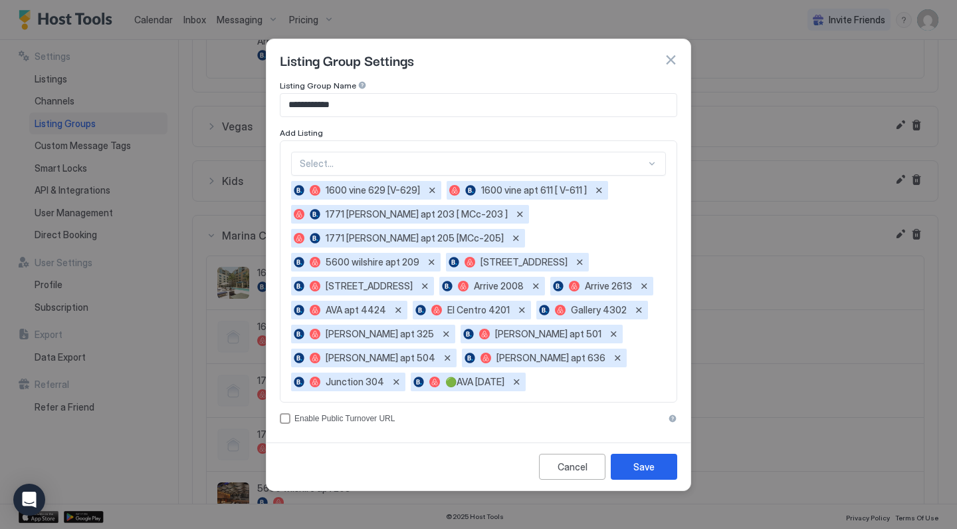  What do you see at coordinates (479, 105) in the screenshot?
I see `input: Input Field` at bounding box center [479, 105].